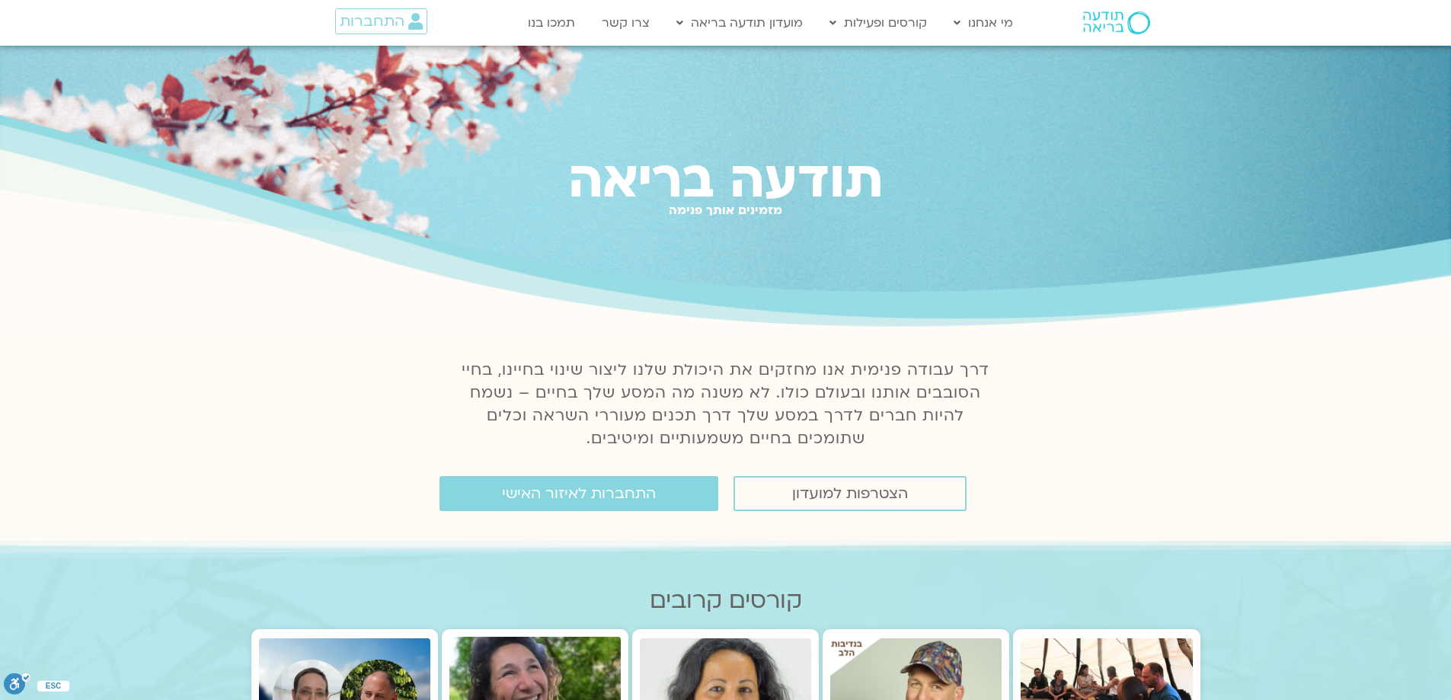 The width and height of the screenshot is (1451, 700). I want to click on a: צרו קשר, so click(625, 23).